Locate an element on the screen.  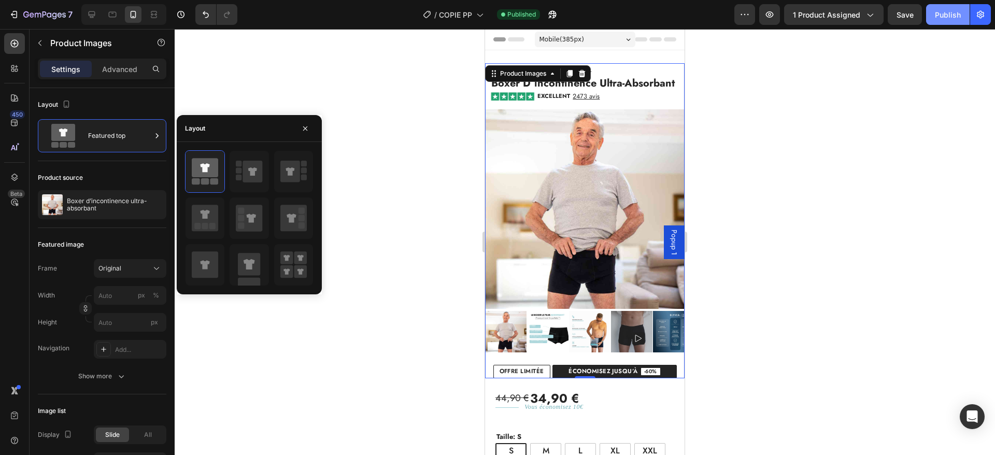
span: ÉCONOMISEZ JUSQU’À is located at coordinates (118, 343).